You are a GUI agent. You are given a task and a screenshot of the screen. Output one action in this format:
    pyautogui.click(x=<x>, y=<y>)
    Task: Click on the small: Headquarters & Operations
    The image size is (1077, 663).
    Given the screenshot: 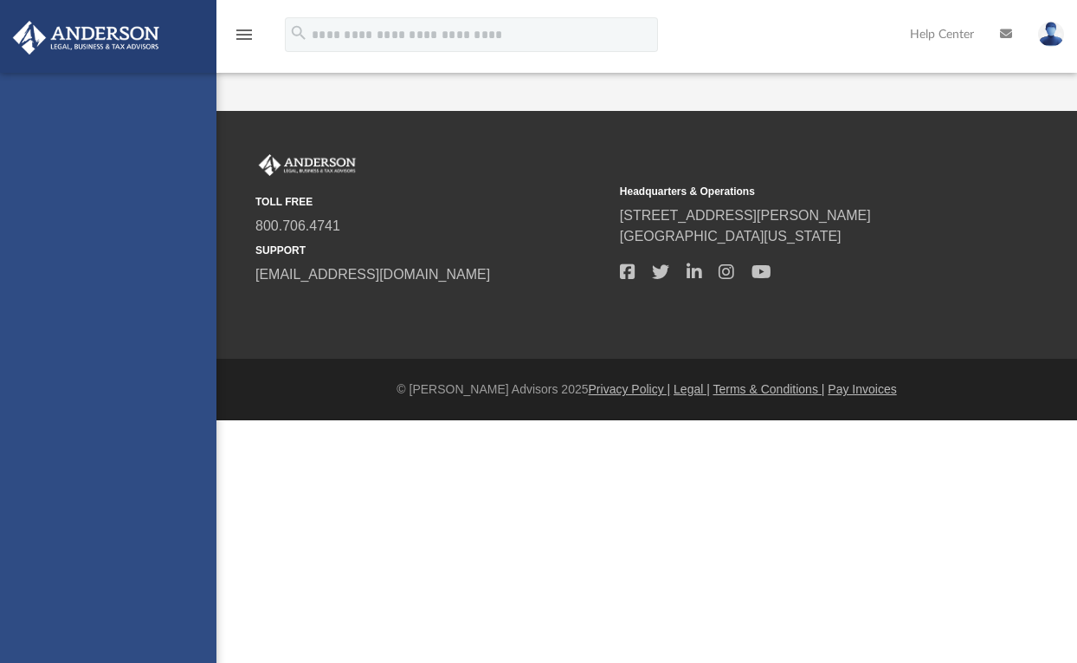 What is the action you would take?
    pyautogui.click(x=796, y=191)
    